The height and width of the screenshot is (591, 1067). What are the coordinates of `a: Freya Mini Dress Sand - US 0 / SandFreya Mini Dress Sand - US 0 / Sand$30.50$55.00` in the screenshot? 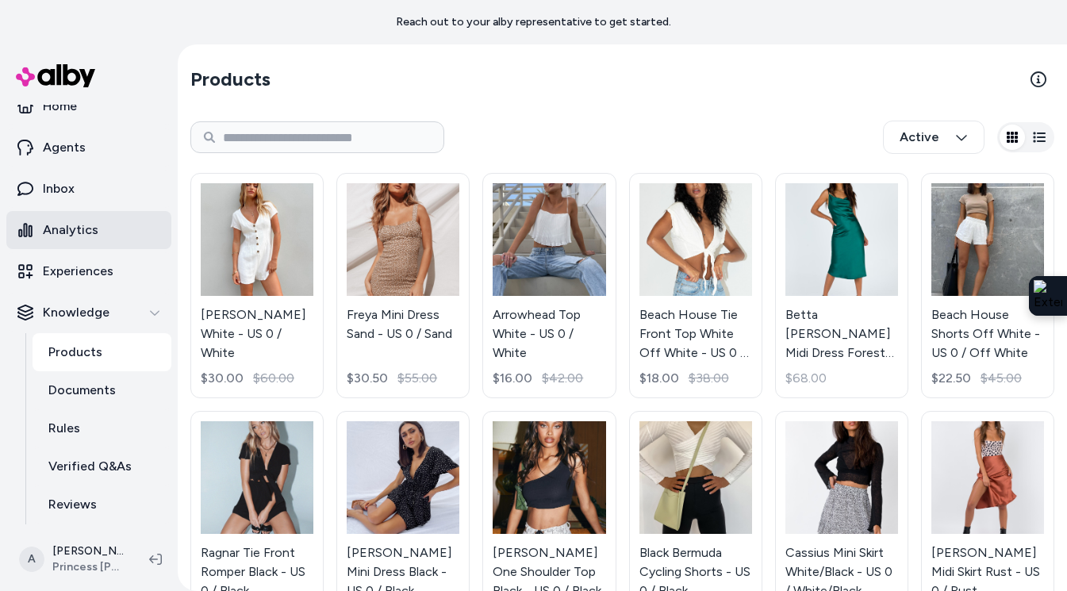 It's located at (403, 286).